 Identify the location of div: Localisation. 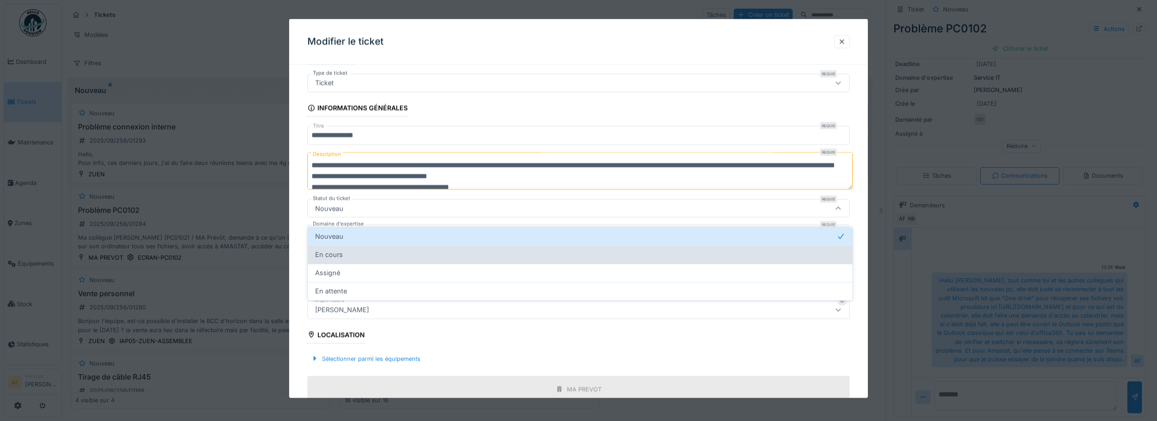
(336, 336).